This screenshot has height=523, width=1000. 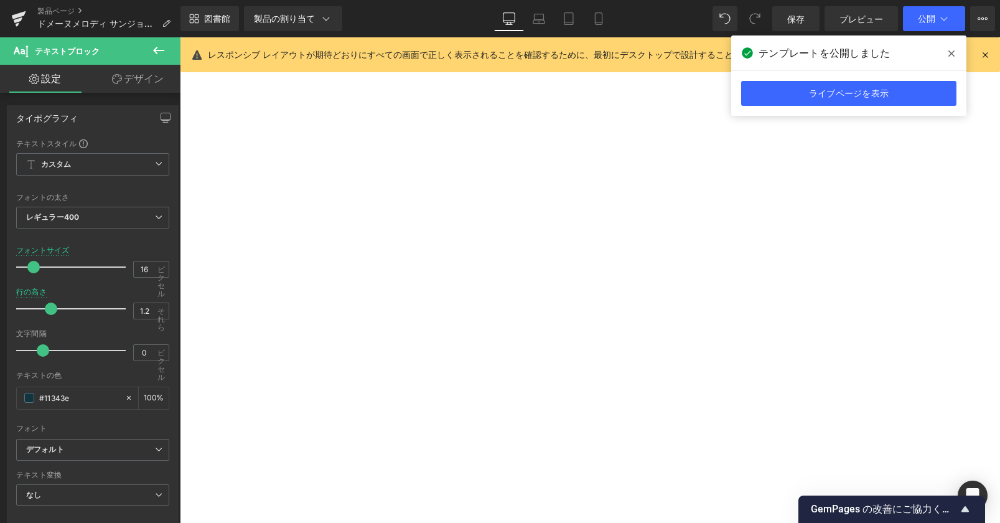 I want to click on font: 図書館, so click(x=217, y=18).